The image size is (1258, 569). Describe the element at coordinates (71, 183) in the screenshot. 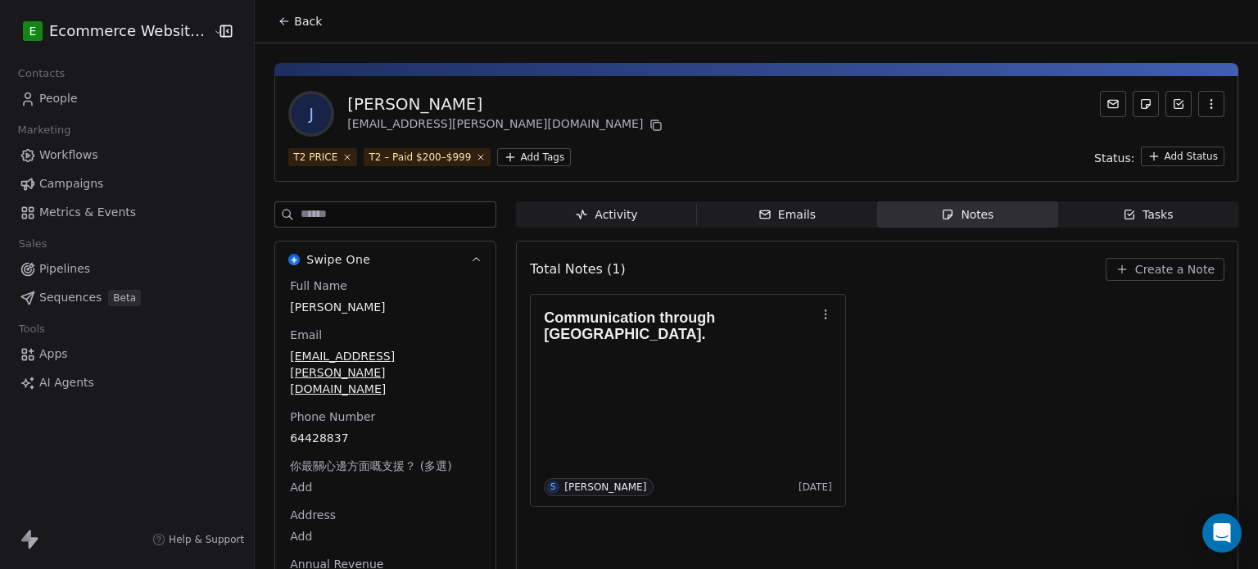

I see `span: Campaigns` at that location.